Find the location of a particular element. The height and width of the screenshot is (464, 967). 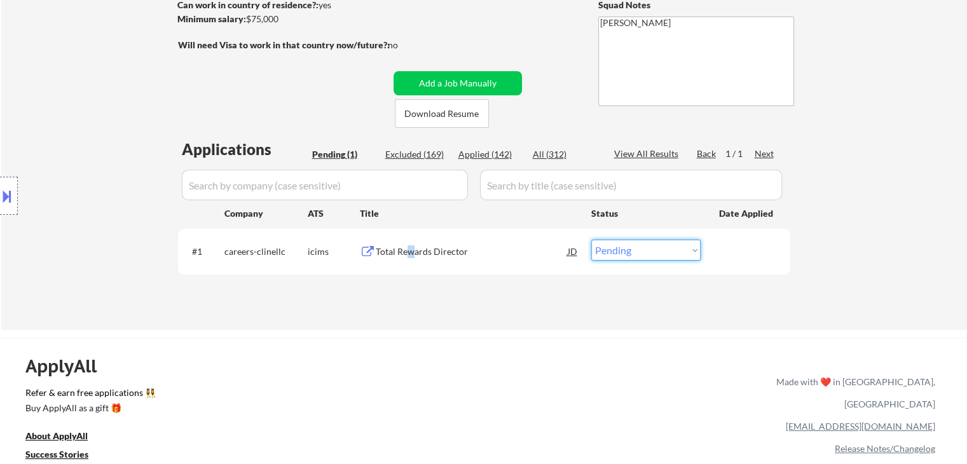

div: careers-clinellc is located at coordinates (266, 252).